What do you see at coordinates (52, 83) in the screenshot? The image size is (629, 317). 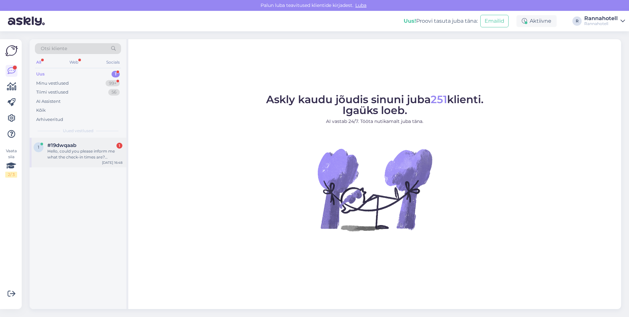 I see `div: Minu vestlused` at bounding box center [52, 83].